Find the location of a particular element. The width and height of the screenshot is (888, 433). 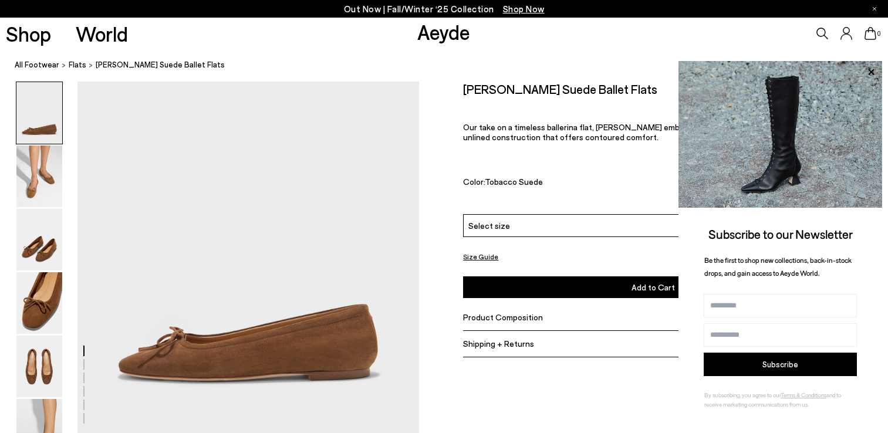

a: All Footwear is located at coordinates (37, 65).